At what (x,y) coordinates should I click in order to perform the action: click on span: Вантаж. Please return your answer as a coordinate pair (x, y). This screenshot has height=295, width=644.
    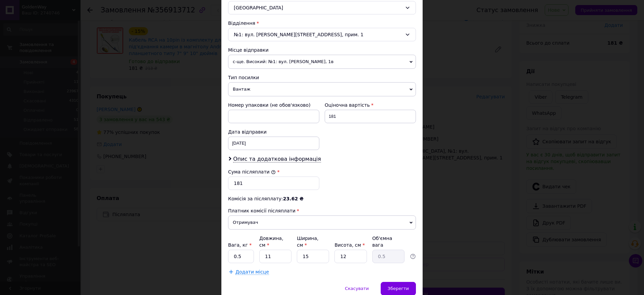
    Looking at the image, I should click on (322, 89).